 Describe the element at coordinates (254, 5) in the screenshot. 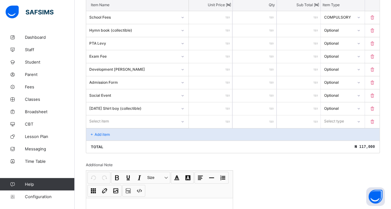

I see `p: Qty` at that location.